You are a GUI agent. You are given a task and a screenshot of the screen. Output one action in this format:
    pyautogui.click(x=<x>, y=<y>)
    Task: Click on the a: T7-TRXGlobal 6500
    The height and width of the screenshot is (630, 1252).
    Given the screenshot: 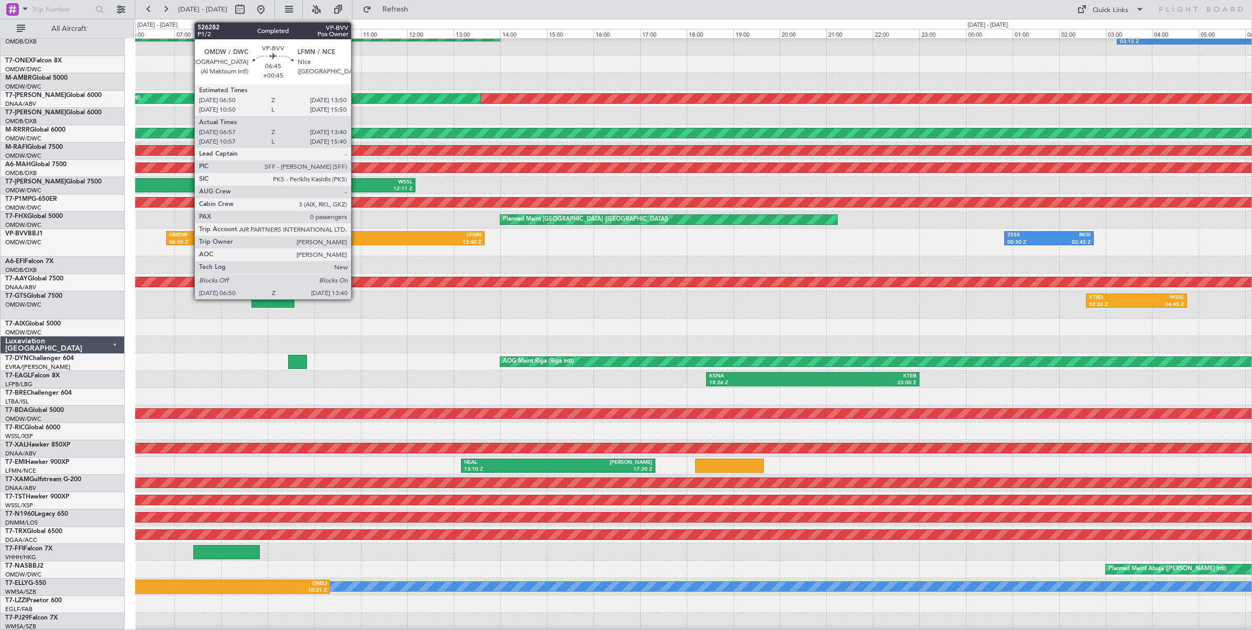 What is the action you would take?
    pyautogui.click(x=34, y=531)
    